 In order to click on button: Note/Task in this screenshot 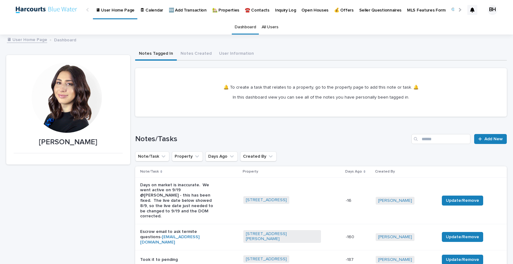, I will do `click(152, 156)`.